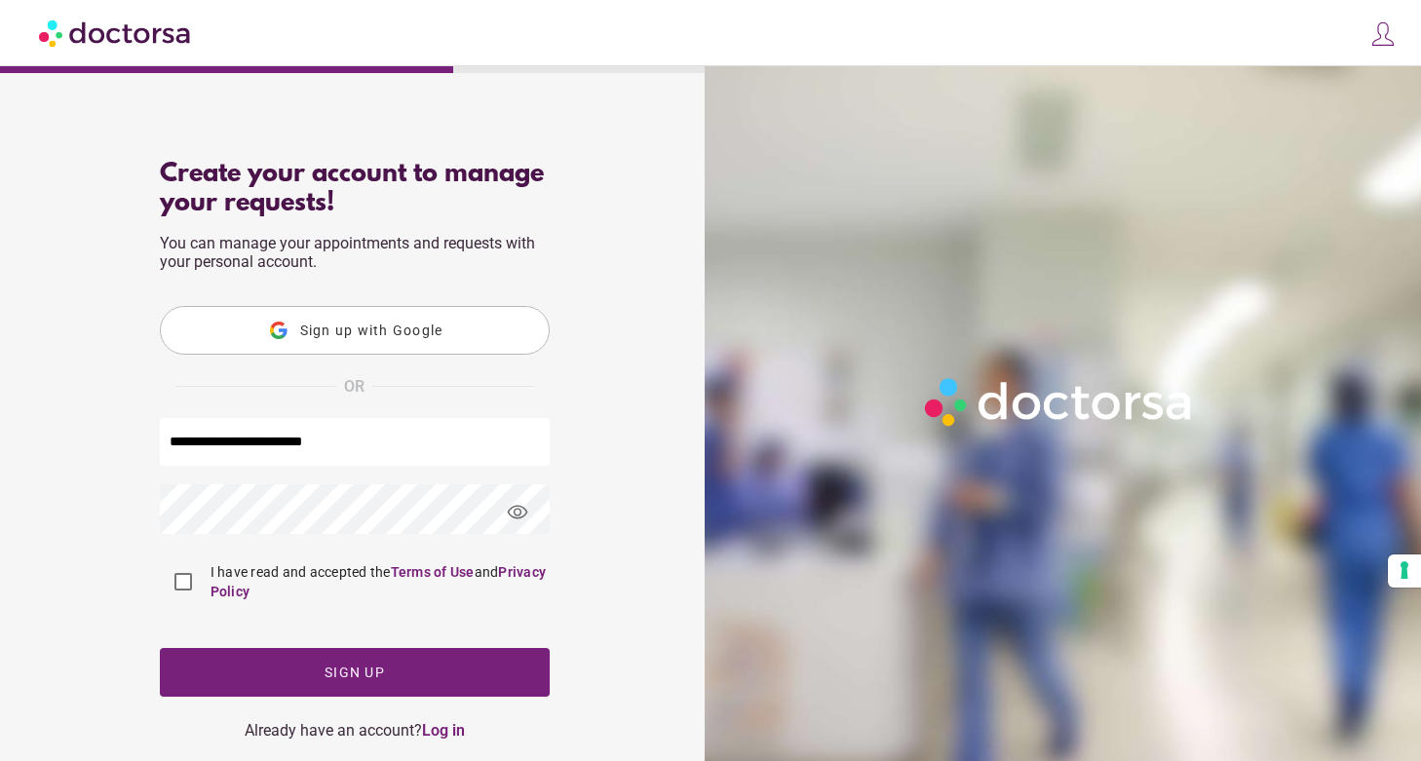  I want to click on a: Log in, so click(444, 730).